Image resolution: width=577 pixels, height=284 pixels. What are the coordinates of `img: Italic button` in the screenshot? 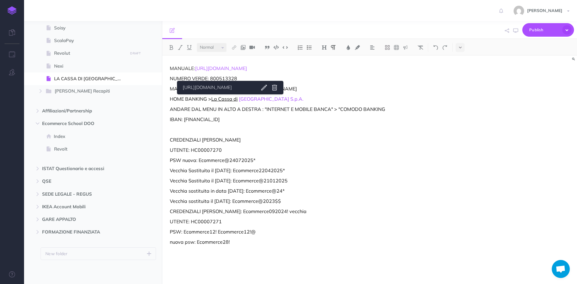 It's located at (180, 47).